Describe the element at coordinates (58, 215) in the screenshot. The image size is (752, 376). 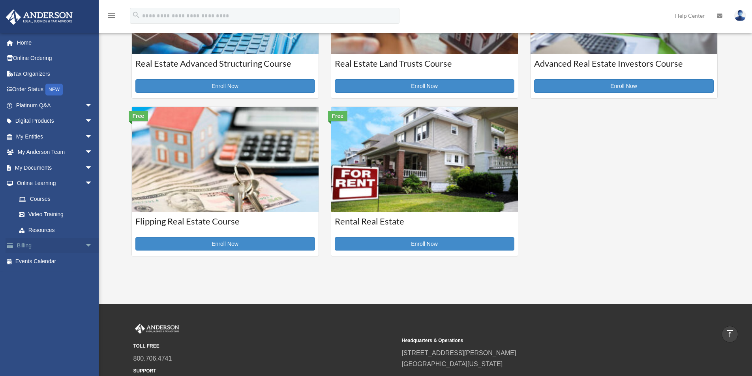
I see `a: Video Training` at that location.